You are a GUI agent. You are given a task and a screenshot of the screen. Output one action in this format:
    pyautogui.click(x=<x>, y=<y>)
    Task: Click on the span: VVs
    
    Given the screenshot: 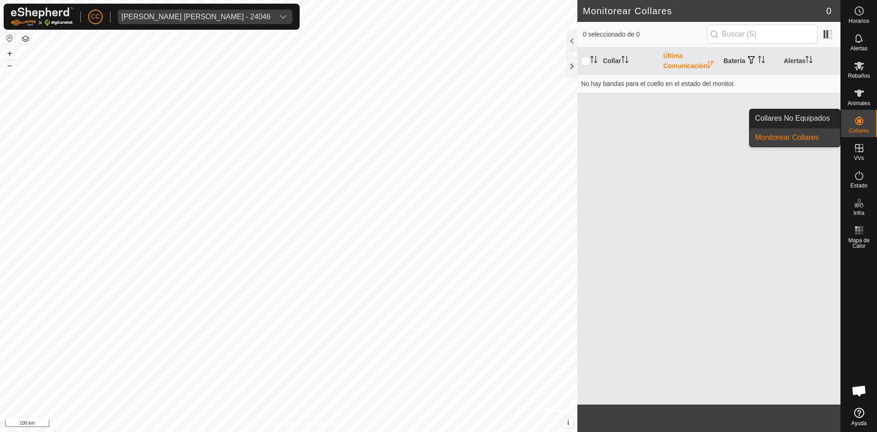 What is the action you would take?
    pyautogui.click(x=859, y=158)
    